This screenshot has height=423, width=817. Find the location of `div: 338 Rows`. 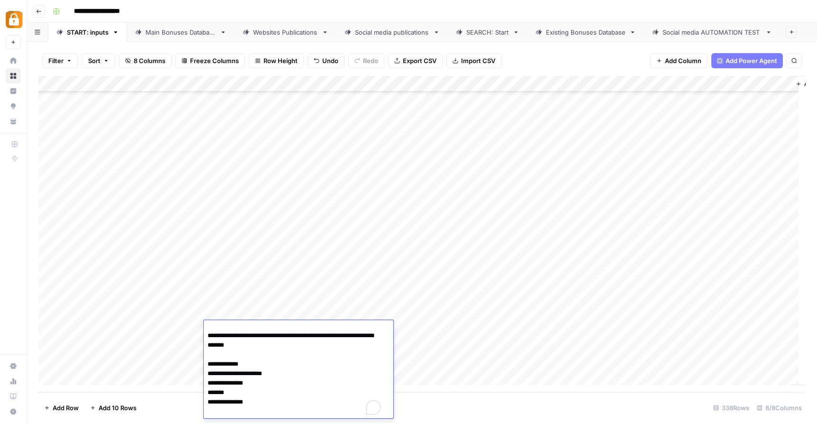

div: 338 Rows is located at coordinates (732, 408).